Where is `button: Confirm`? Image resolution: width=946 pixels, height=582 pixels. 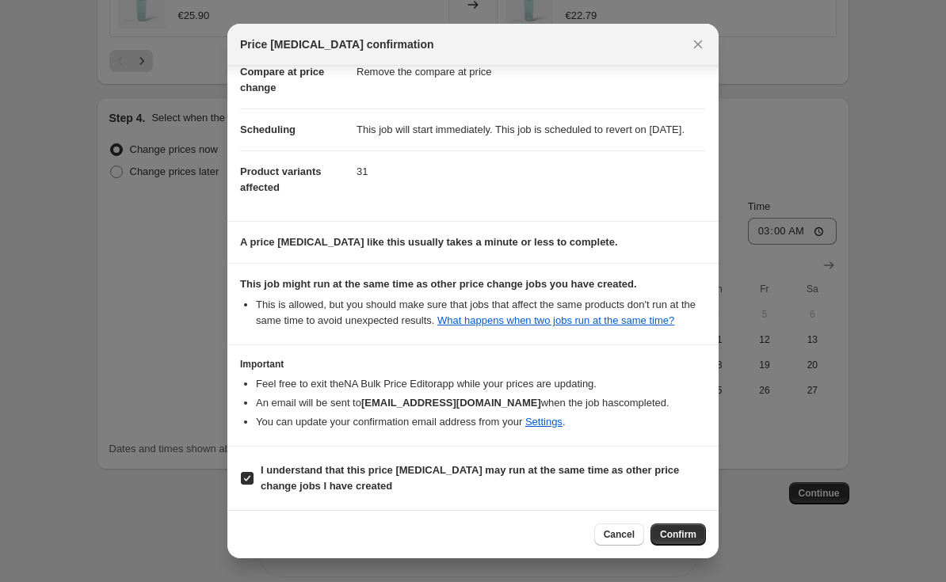
button: Confirm is located at coordinates (678, 535).